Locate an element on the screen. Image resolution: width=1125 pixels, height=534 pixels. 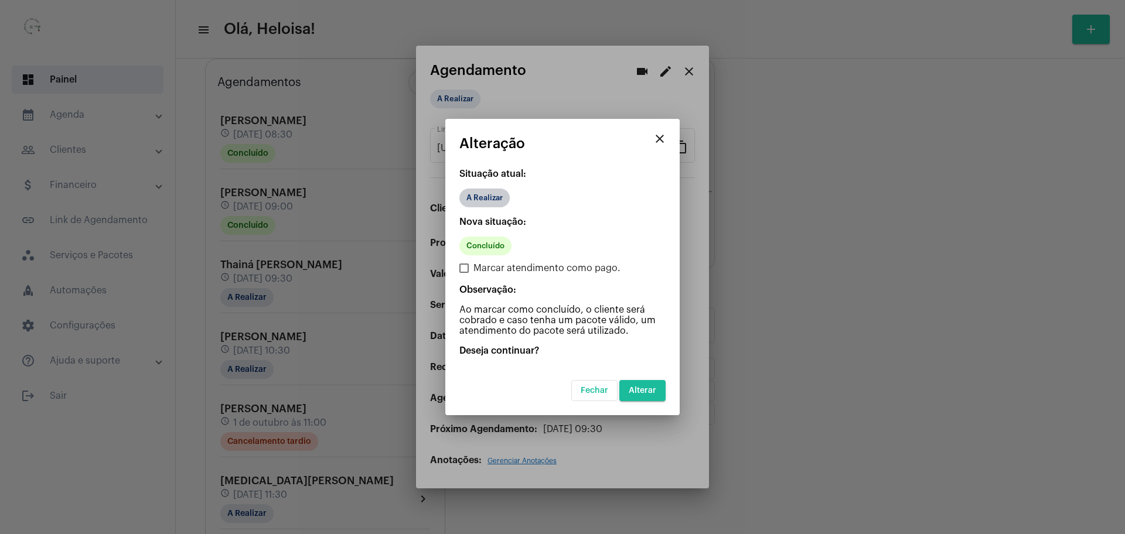
span: Marcar atendimento como pago. is located at coordinates (547, 268).